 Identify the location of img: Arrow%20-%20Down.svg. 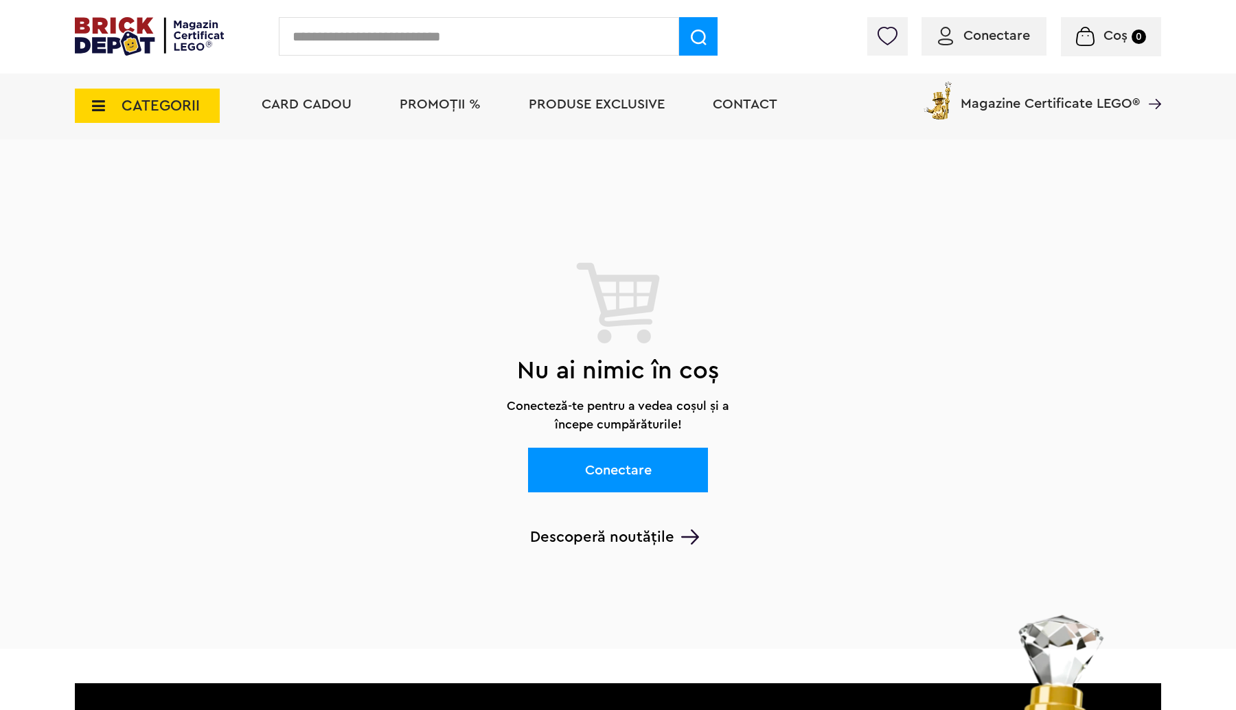
(690, 537).